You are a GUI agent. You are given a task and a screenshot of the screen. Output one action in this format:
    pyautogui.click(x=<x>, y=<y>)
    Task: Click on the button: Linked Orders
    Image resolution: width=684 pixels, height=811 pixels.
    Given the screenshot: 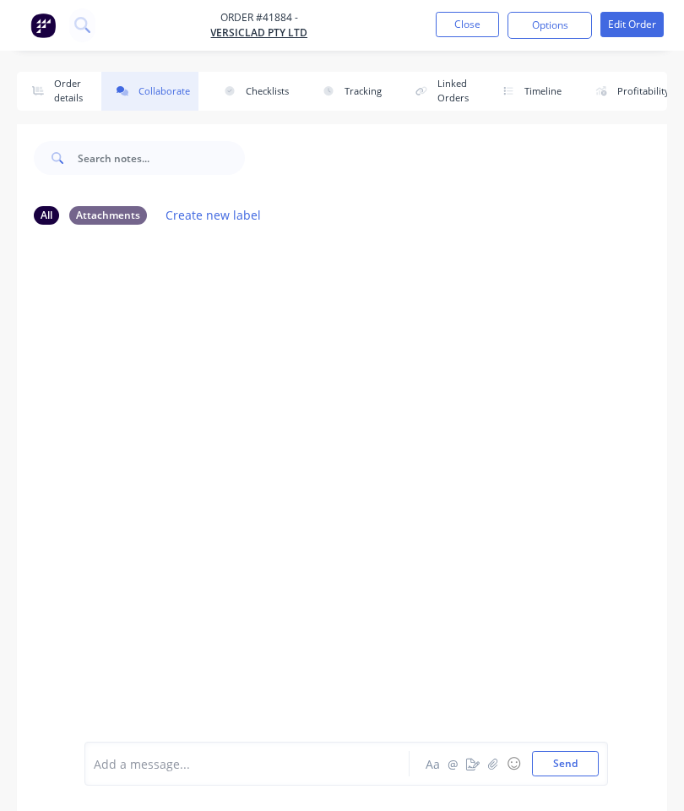 What is the action you would take?
    pyautogui.click(x=438, y=91)
    